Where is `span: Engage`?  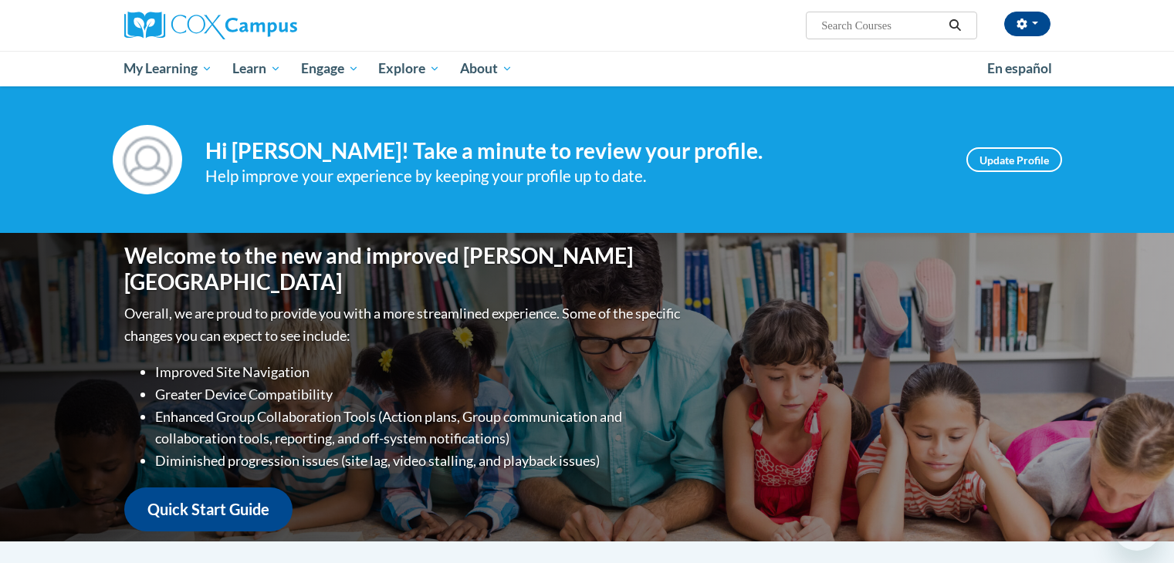
span: Engage is located at coordinates (329, 69).